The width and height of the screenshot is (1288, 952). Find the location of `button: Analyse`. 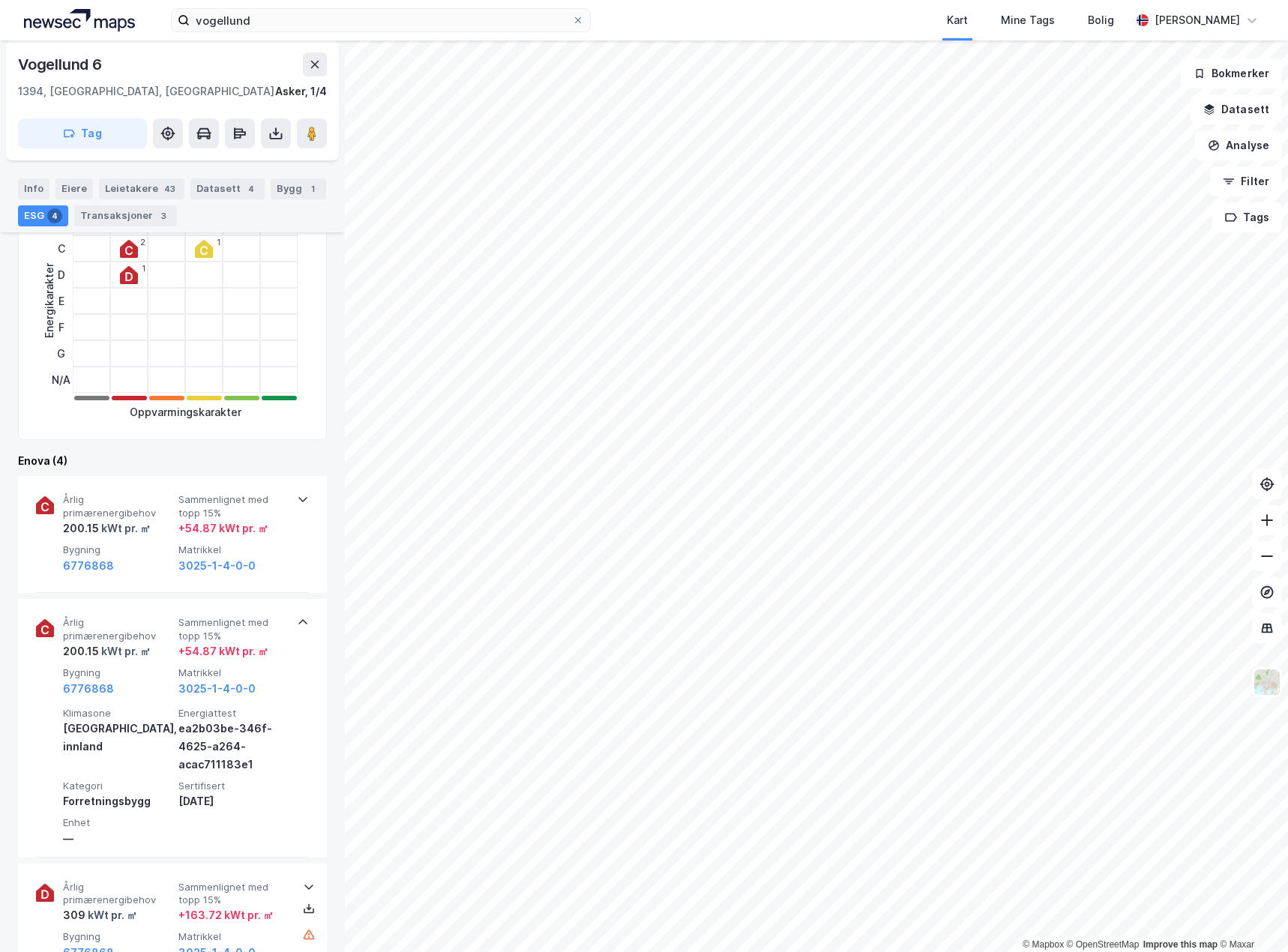

button: Analyse is located at coordinates (1239, 146).